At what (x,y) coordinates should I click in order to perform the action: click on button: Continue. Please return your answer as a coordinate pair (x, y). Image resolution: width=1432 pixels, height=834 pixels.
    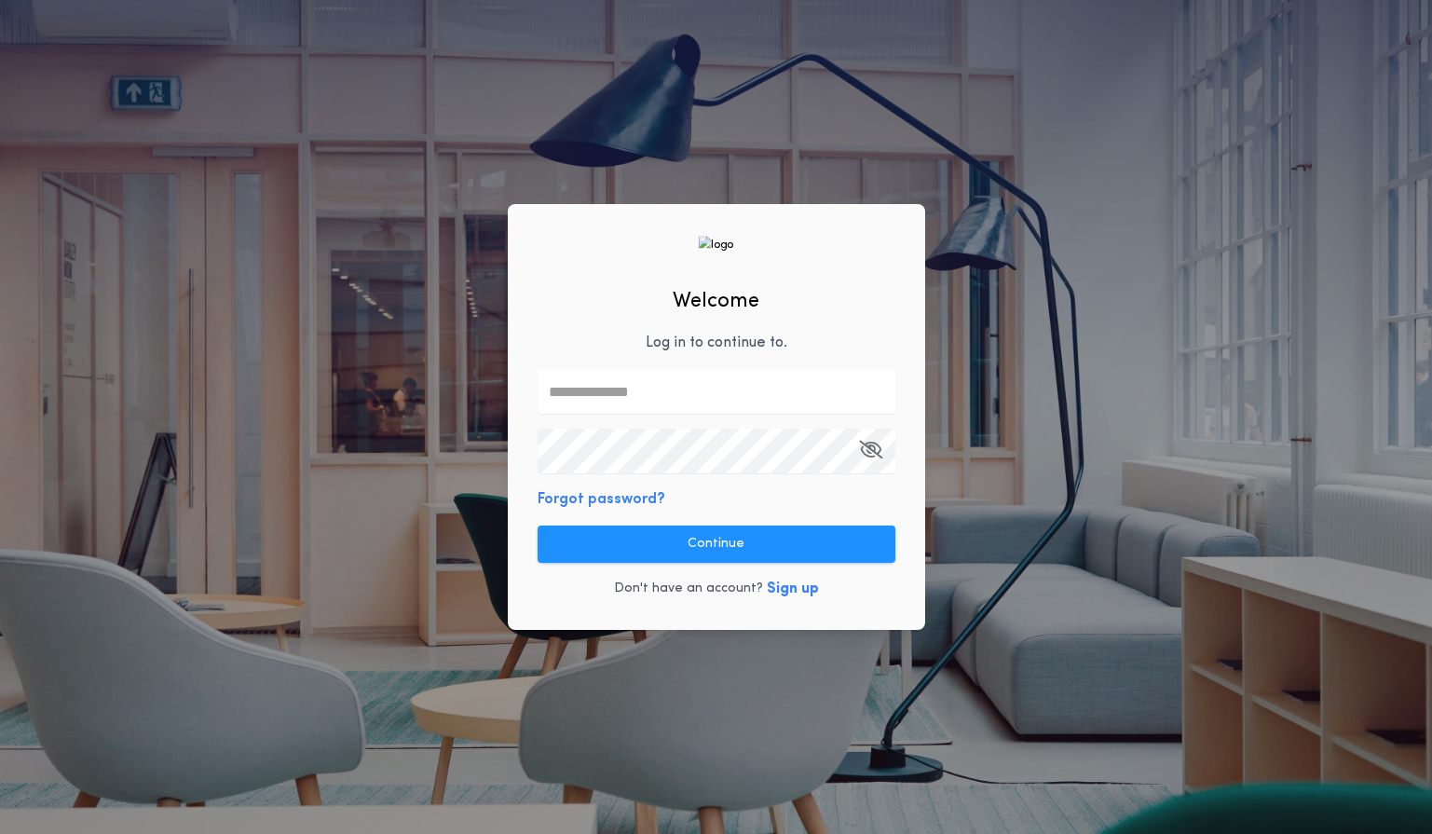
    Looking at the image, I should click on (716, 544).